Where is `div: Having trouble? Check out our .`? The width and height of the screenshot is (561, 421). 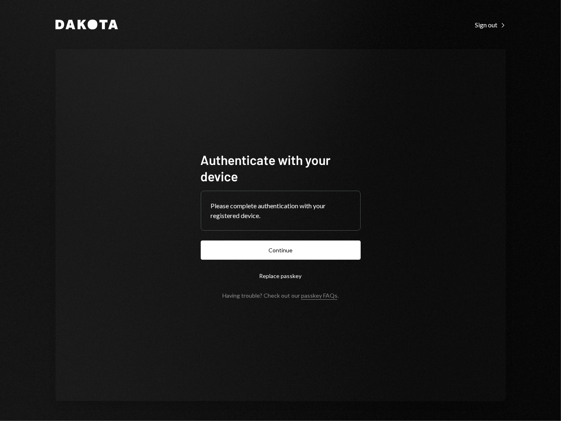
div: Having trouble? Check out our . is located at coordinates (280, 295).